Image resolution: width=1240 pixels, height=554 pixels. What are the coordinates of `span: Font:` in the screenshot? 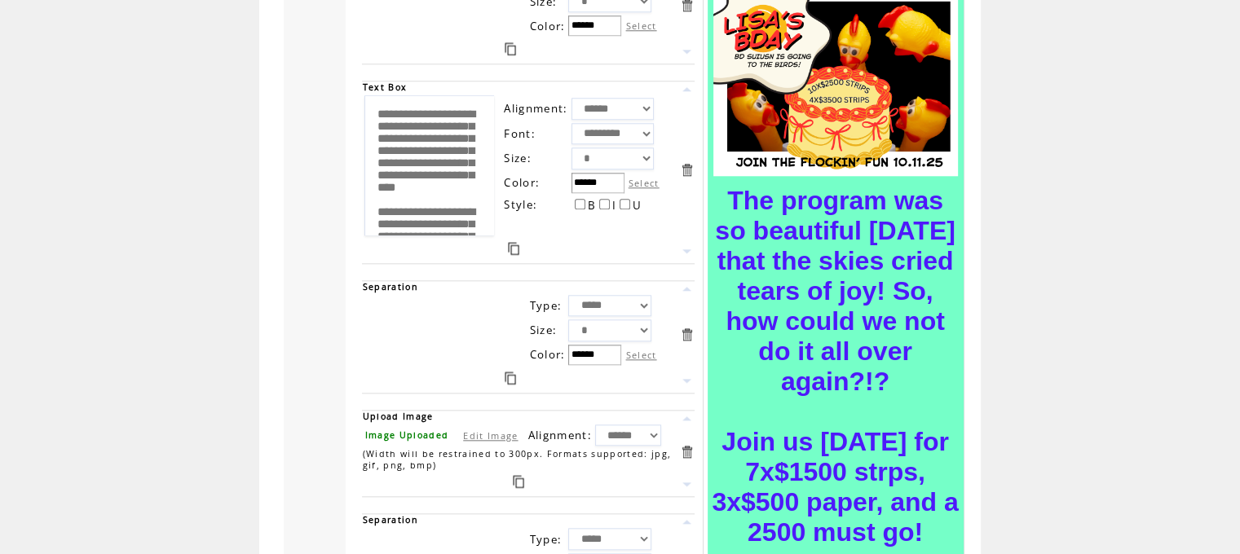 It's located at (519, 134).